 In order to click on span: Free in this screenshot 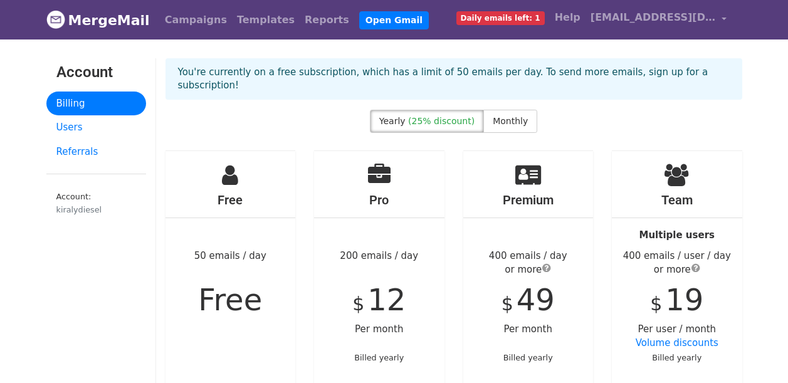, I will do `click(230, 300)`.